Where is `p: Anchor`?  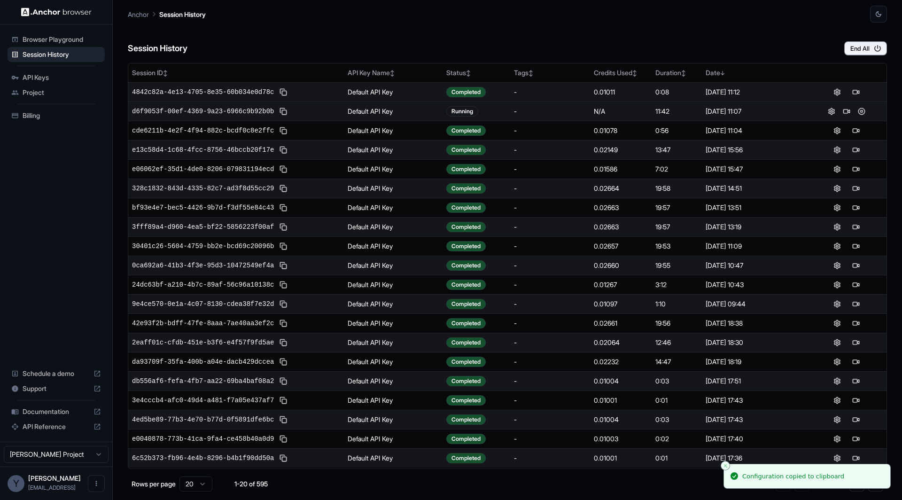 p: Anchor is located at coordinates (138, 14).